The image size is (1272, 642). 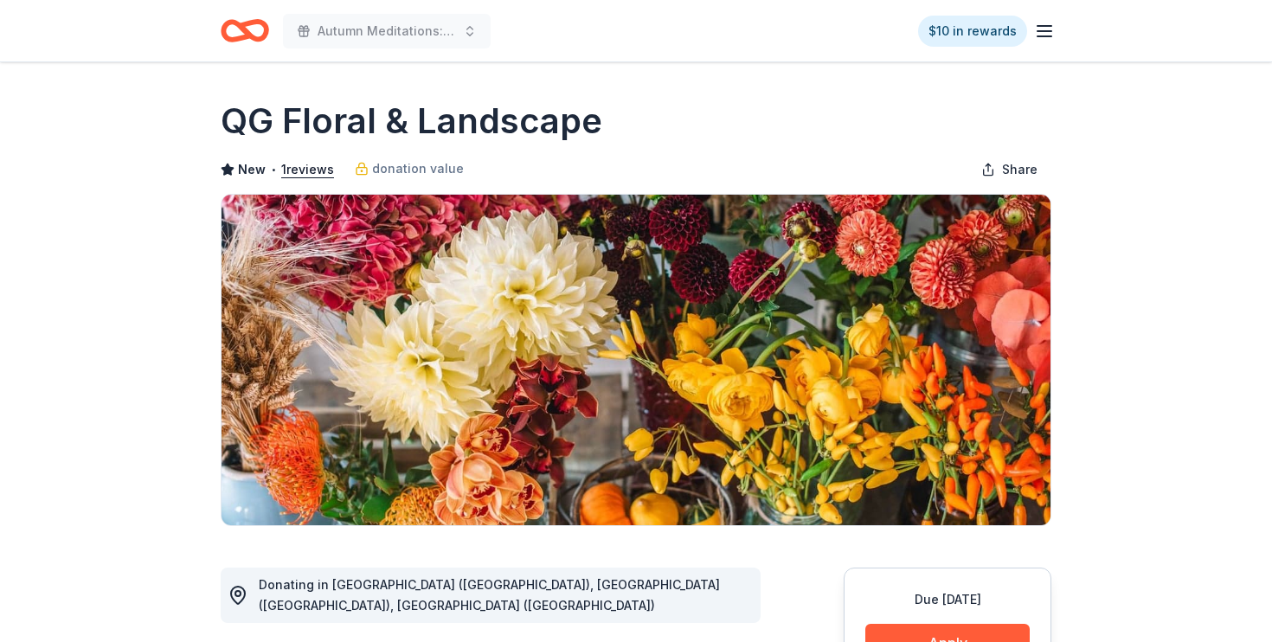 I want to click on span: Autumn Meditations: NYWC at 41, so click(x=387, y=31).